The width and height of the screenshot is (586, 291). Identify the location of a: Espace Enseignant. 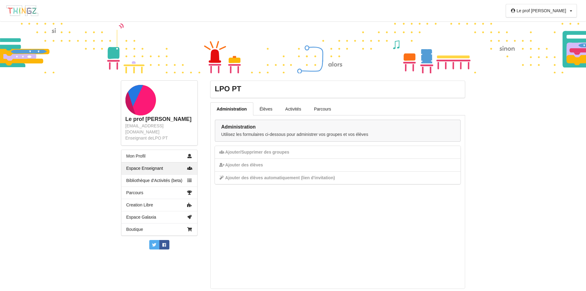
(159, 168).